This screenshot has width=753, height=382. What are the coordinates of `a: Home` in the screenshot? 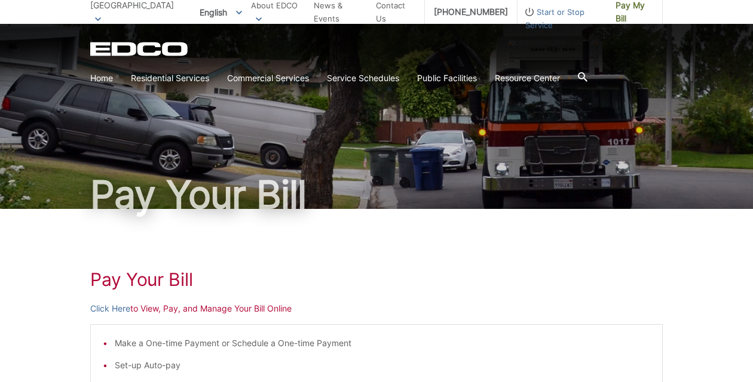 It's located at (102, 78).